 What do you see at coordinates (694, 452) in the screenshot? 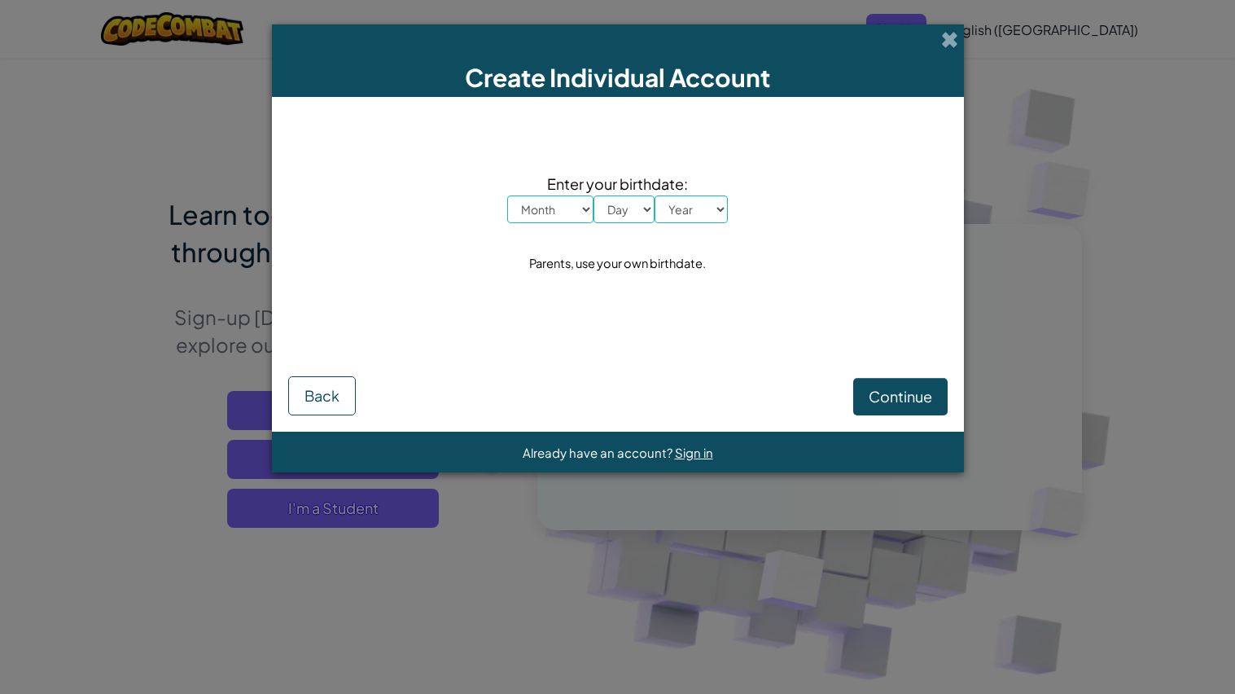
I see `a: Sign in` at bounding box center [694, 452].